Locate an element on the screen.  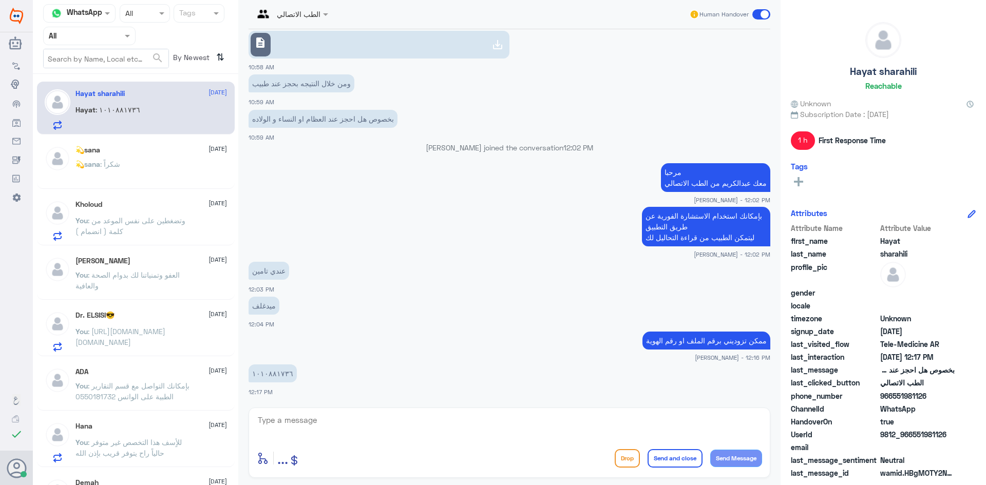
h5: Hayat sharahili is located at coordinates (884, 71).